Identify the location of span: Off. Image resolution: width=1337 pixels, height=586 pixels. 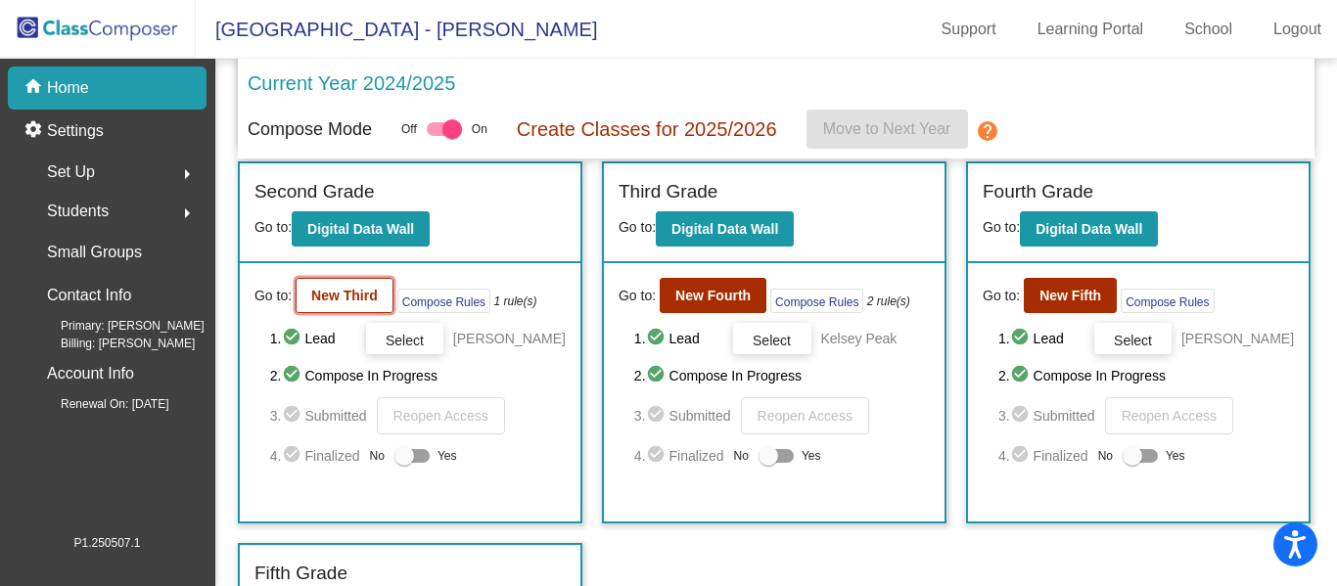
(409, 129).